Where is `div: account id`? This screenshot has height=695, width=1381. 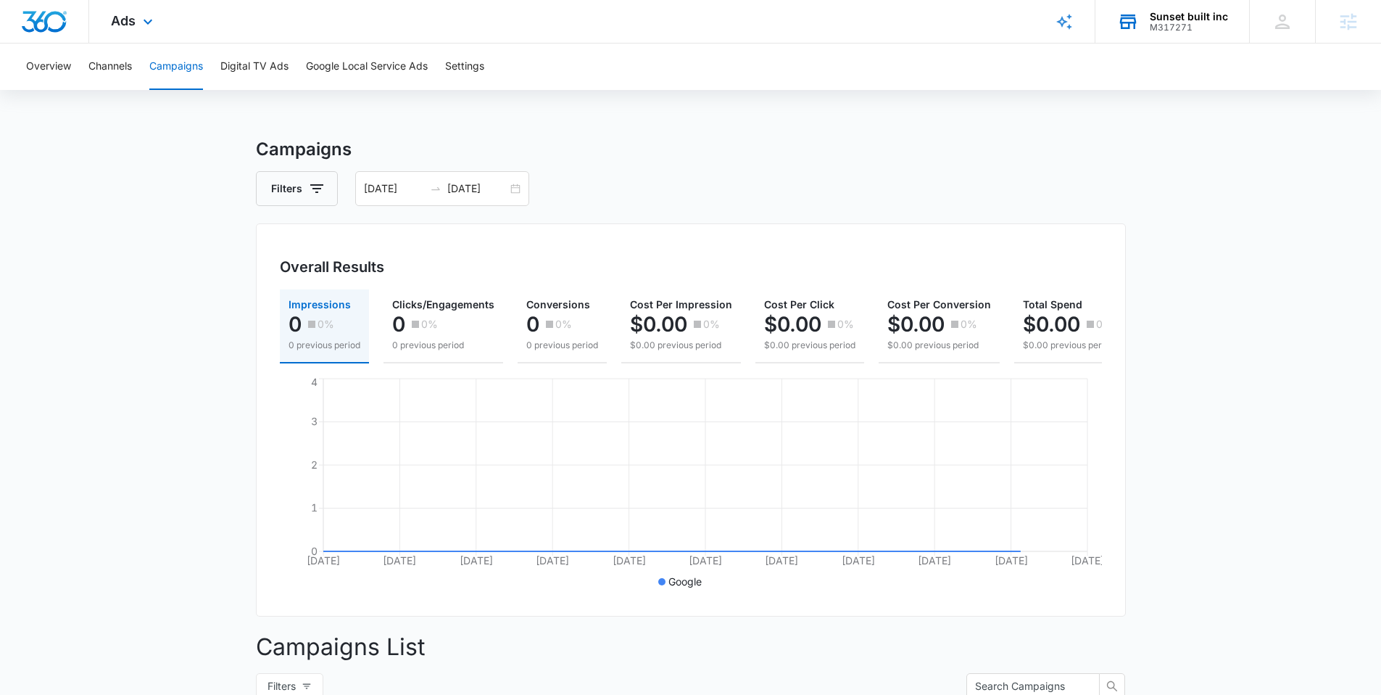 div: account id is located at coordinates (1189, 28).